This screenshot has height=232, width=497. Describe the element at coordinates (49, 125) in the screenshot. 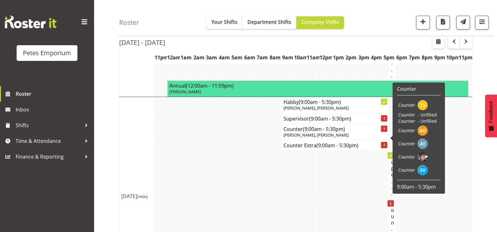

I see `span: Shifts` at that location.